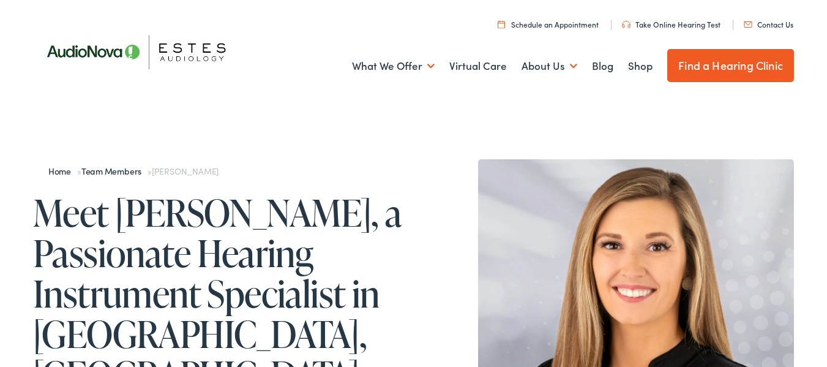  Describe the element at coordinates (62, 171) in the screenshot. I see `a: Home` at that location.